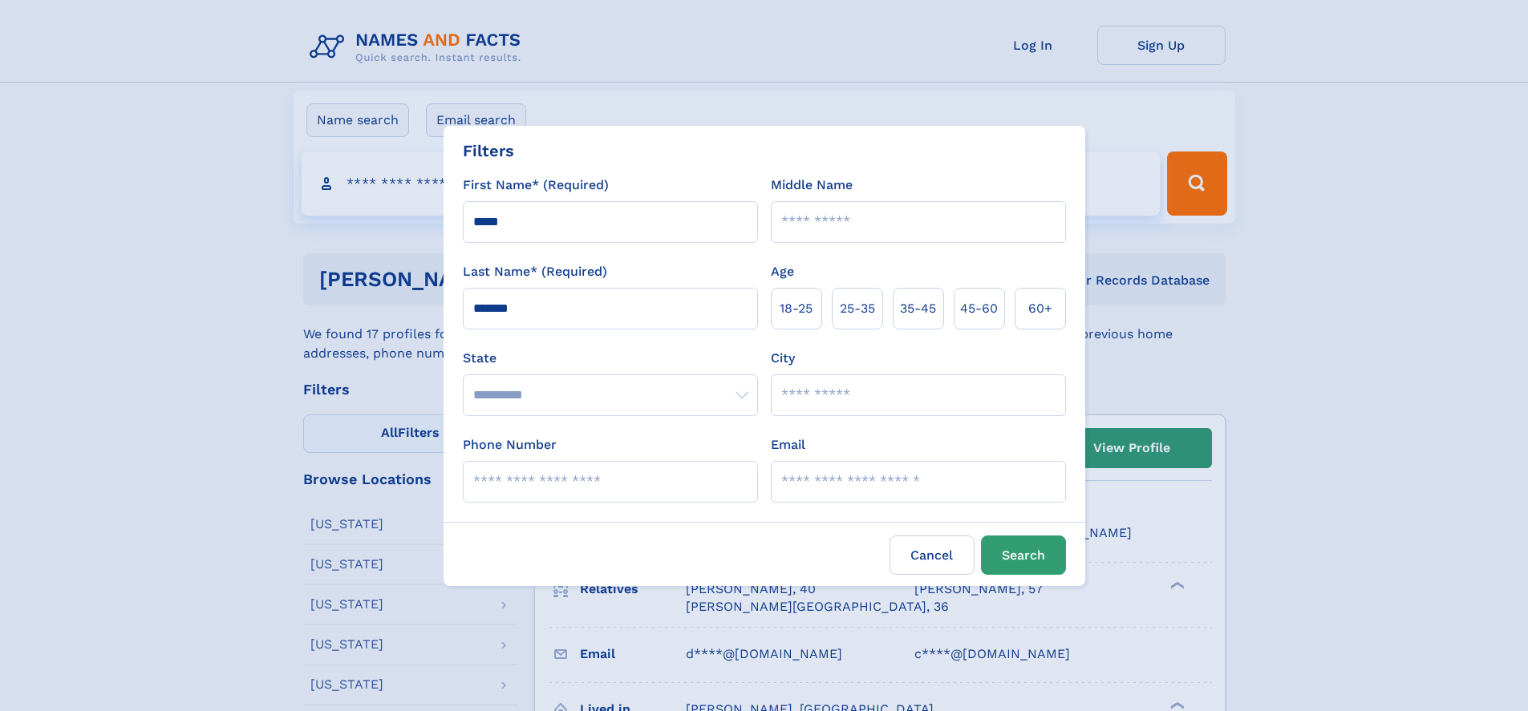 The height and width of the screenshot is (711, 1528). I want to click on label: First Name* (Required), so click(536, 185).